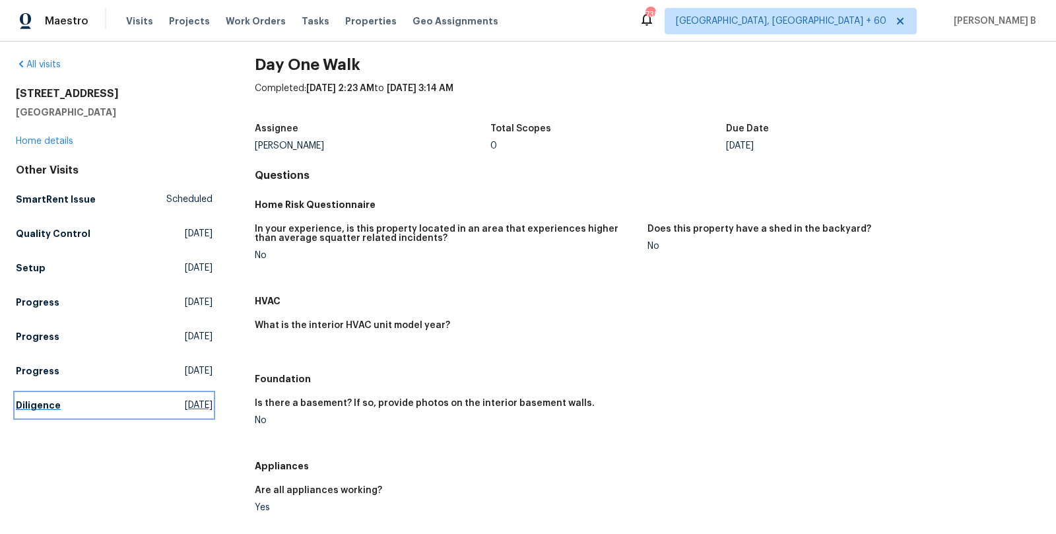 Image resolution: width=1056 pixels, height=534 pixels. Describe the element at coordinates (759, 229) in the screenshot. I see `h5: Does this property have a shed in the backyard?` at that location.